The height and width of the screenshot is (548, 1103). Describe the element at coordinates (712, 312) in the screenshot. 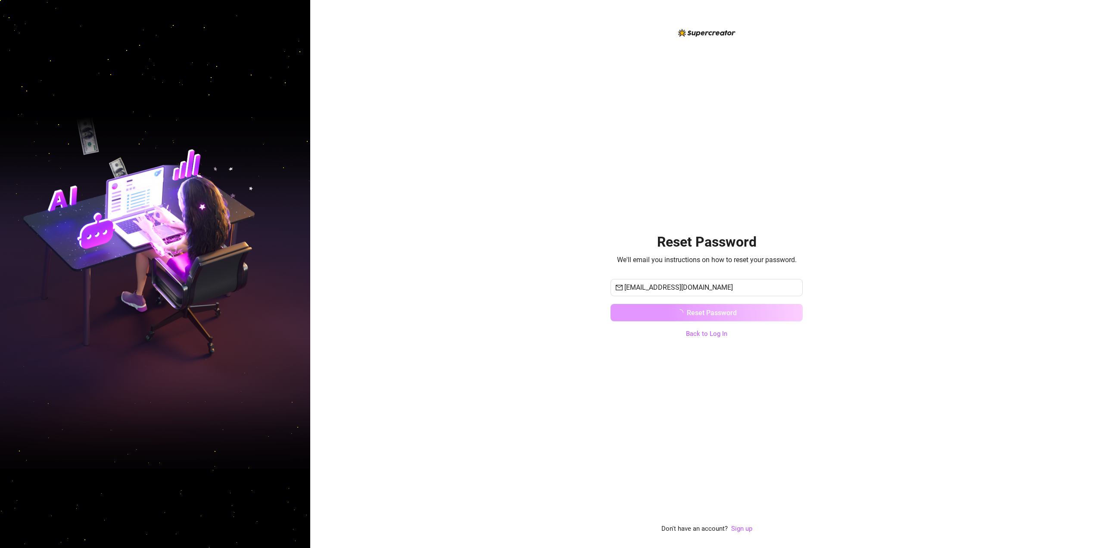

I see `span: Reset Password` at that location.